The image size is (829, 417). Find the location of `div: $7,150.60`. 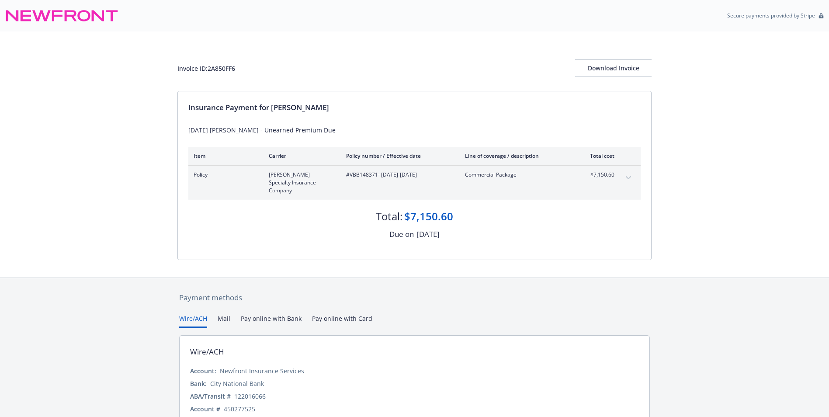

div: $7,150.60 is located at coordinates (429, 216).